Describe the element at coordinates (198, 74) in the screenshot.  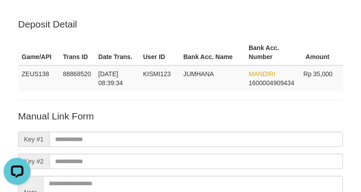
I see `span: JUMHANA` at that location.